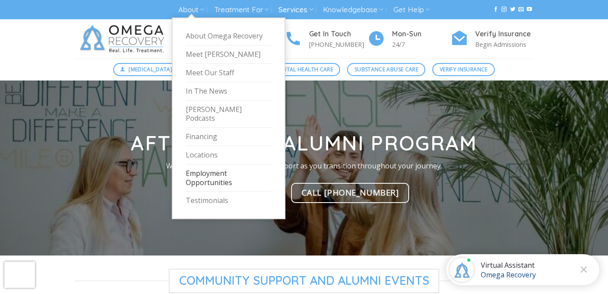  What do you see at coordinates (228, 155) in the screenshot?
I see `a: Locations` at bounding box center [228, 155].